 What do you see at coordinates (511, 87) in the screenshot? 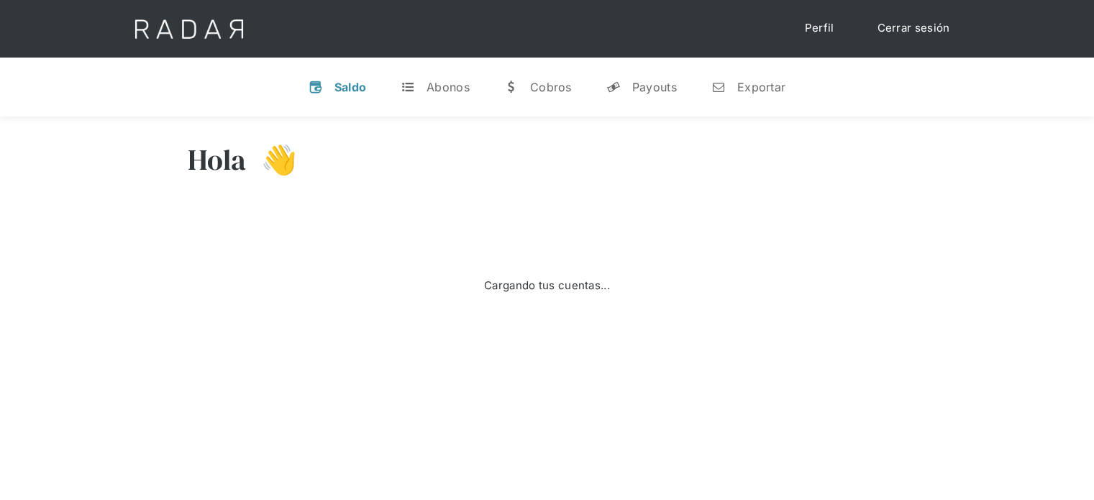
I see `div: w` at bounding box center [511, 87].